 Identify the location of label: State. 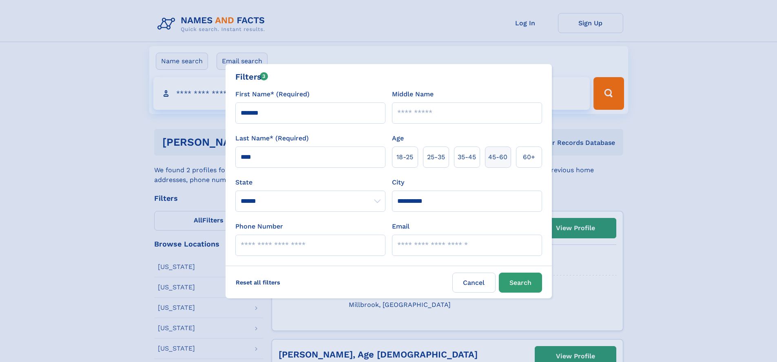
(310, 182).